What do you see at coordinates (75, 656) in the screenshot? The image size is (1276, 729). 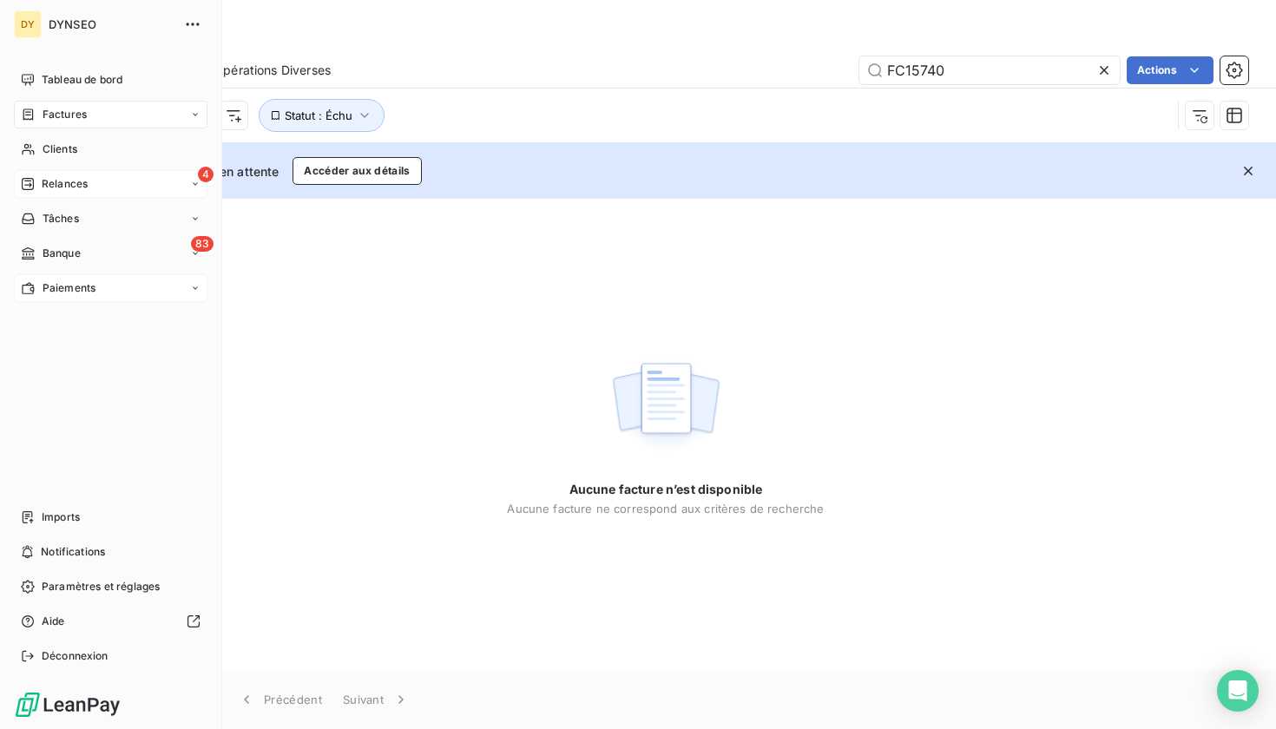 I see `span: Déconnexion` at bounding box center [75, 656].